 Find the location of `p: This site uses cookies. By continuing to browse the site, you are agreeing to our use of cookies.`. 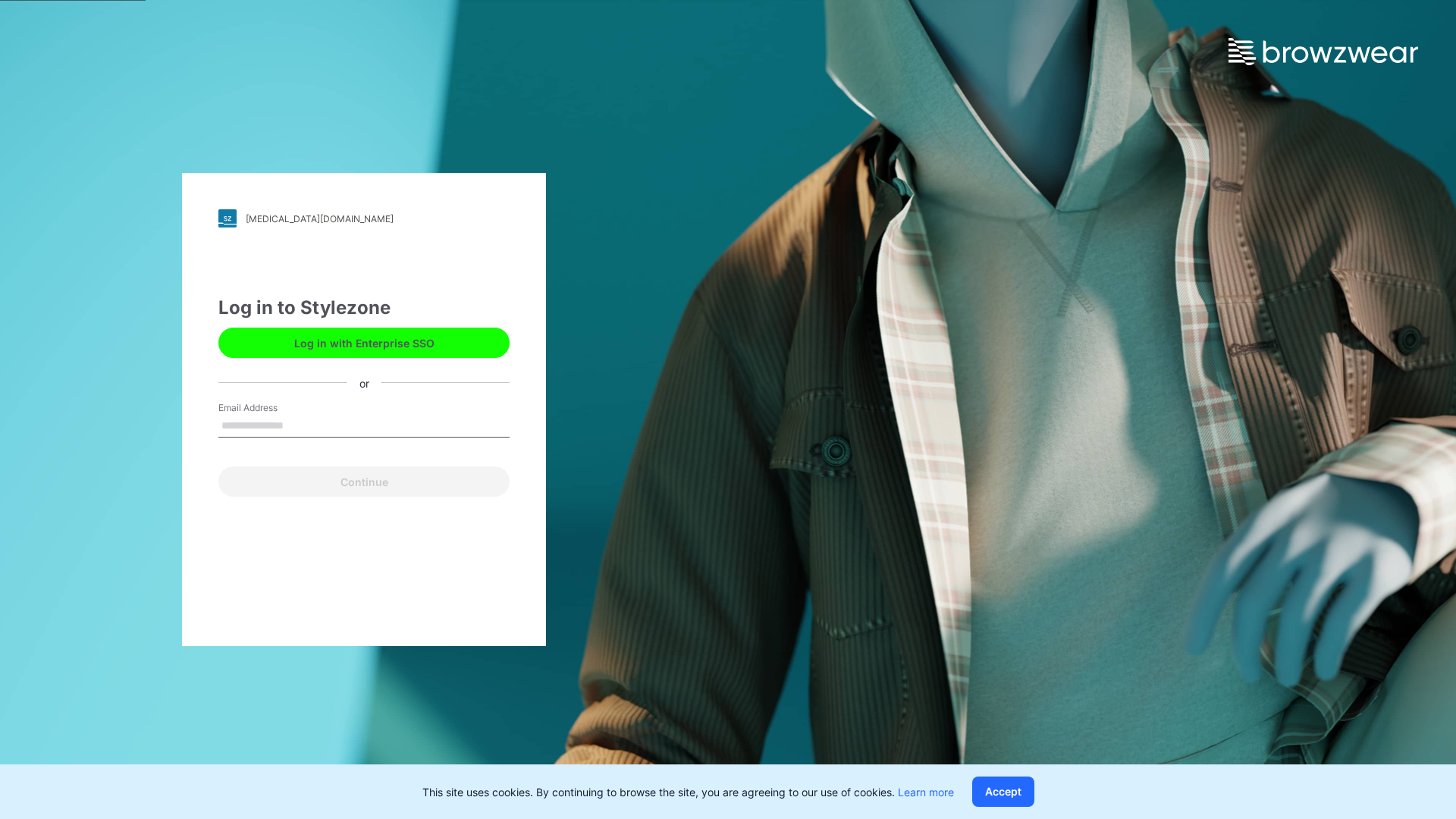

p: This site uses cookies. By continuing to browse the site, you are agreeing to our use of cookies. is located at coordinates (688, 792).